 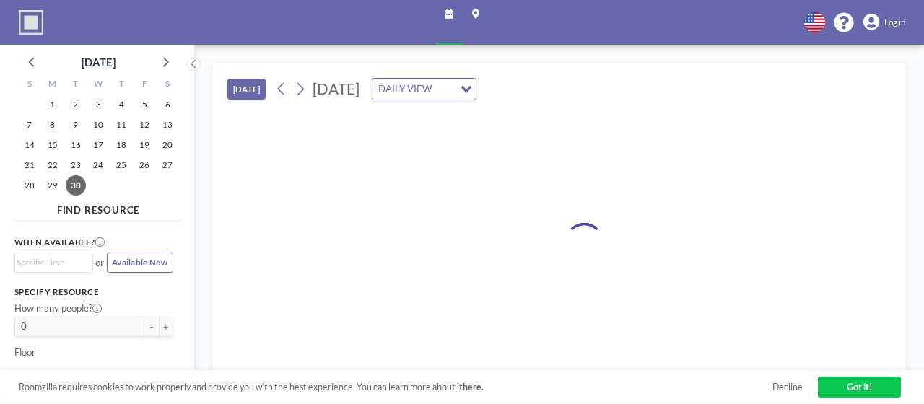 What do you see at coordinates (53, 105) in the screenshot?
I see `span: Monday, September 1, 2025` at bounding box center [53, 105].